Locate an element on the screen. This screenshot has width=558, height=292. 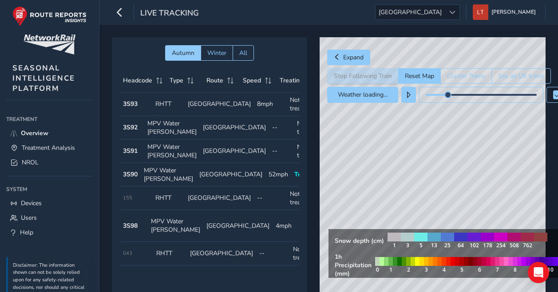
span: Live Tracking is located at coordinates (170, 14).